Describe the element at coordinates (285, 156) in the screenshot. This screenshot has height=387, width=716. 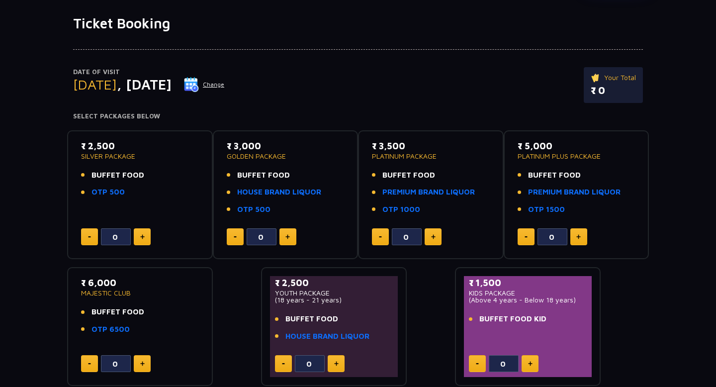
I see `p: GOLDEN PACKAGE` at that location.